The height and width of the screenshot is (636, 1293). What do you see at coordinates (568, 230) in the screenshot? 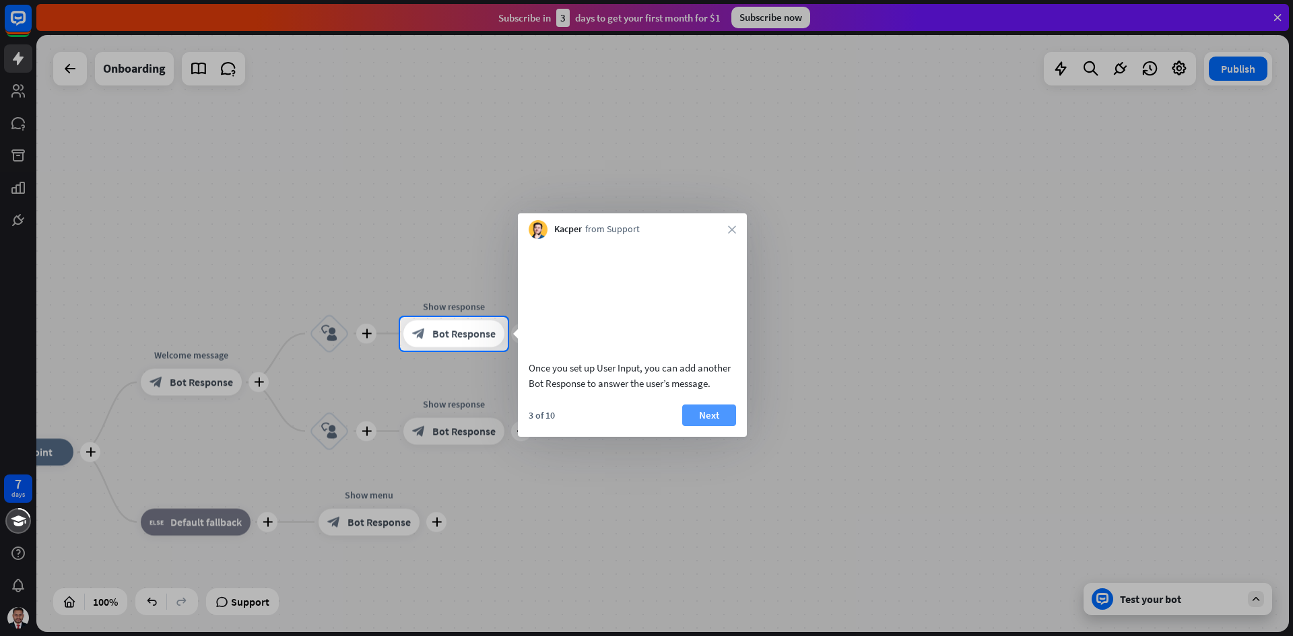
I see `span: Kacper` at bounding box center [568, 230].